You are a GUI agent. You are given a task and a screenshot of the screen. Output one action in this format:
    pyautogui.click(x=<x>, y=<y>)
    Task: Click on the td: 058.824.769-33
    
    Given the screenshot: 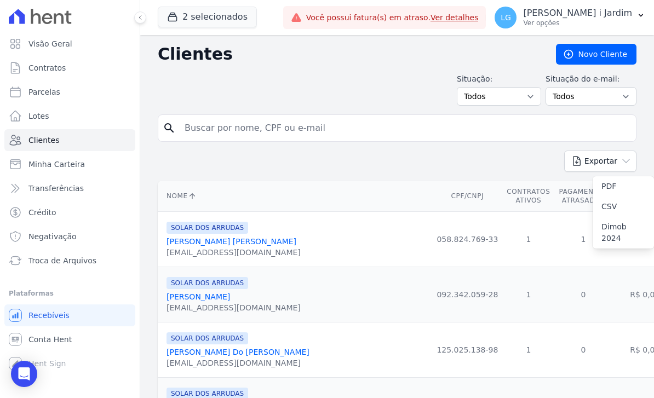 What is the action you would take?
    pyautogui.click(x=467, y=239)
    